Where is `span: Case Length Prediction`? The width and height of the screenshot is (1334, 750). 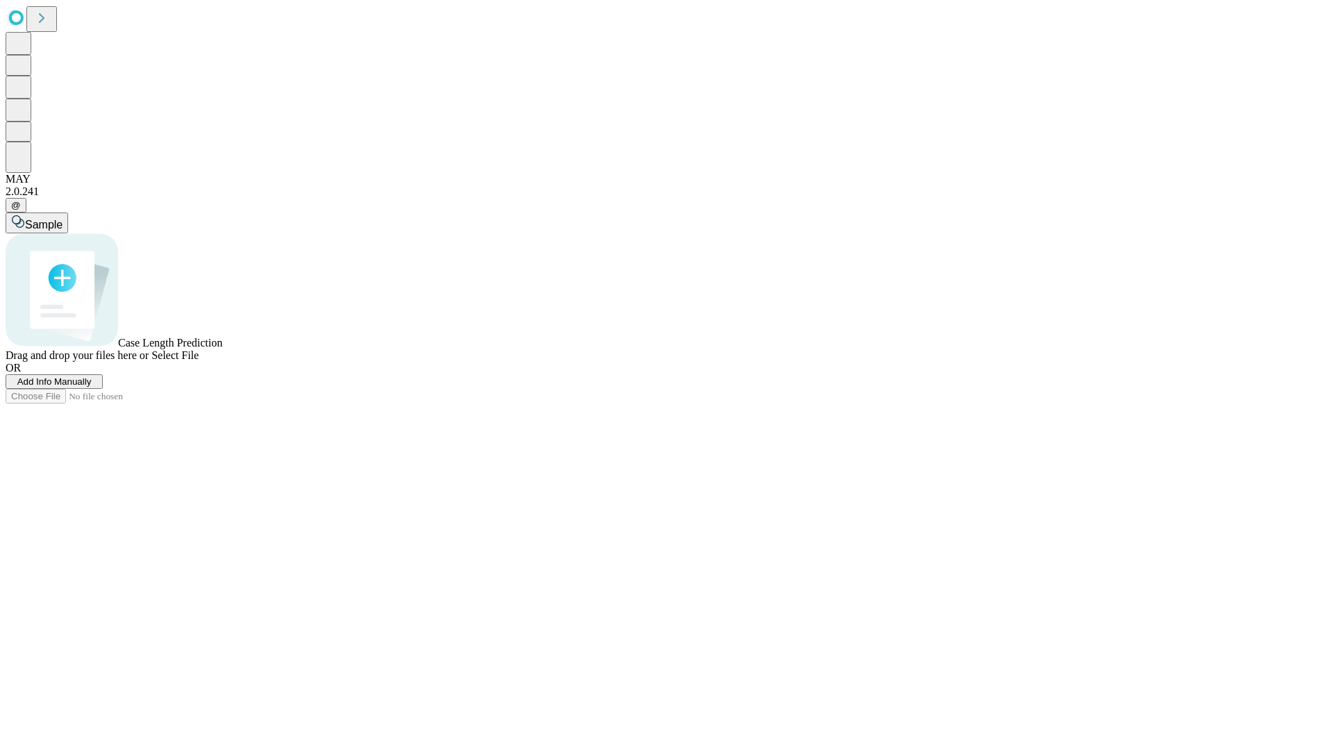
span: Case Length Prediction is located at coordinates (170, 342).